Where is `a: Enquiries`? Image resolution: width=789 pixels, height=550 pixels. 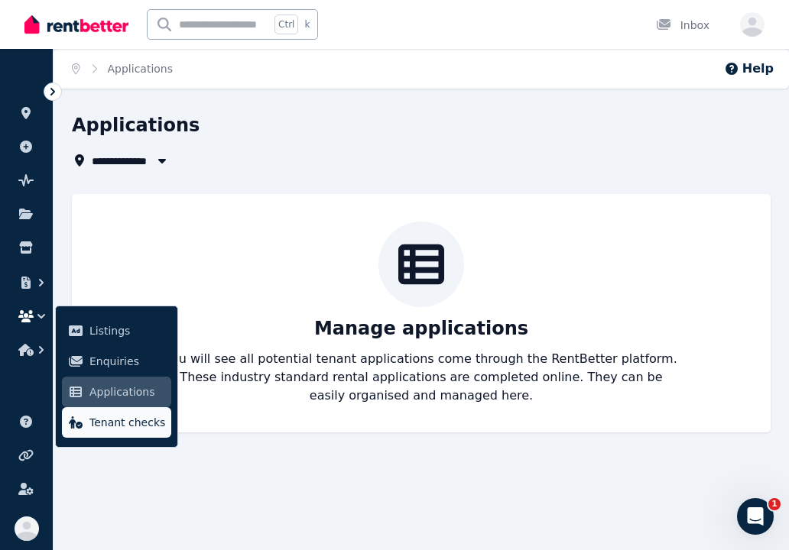 a: Enquiries is located at coordinates (116, 361).